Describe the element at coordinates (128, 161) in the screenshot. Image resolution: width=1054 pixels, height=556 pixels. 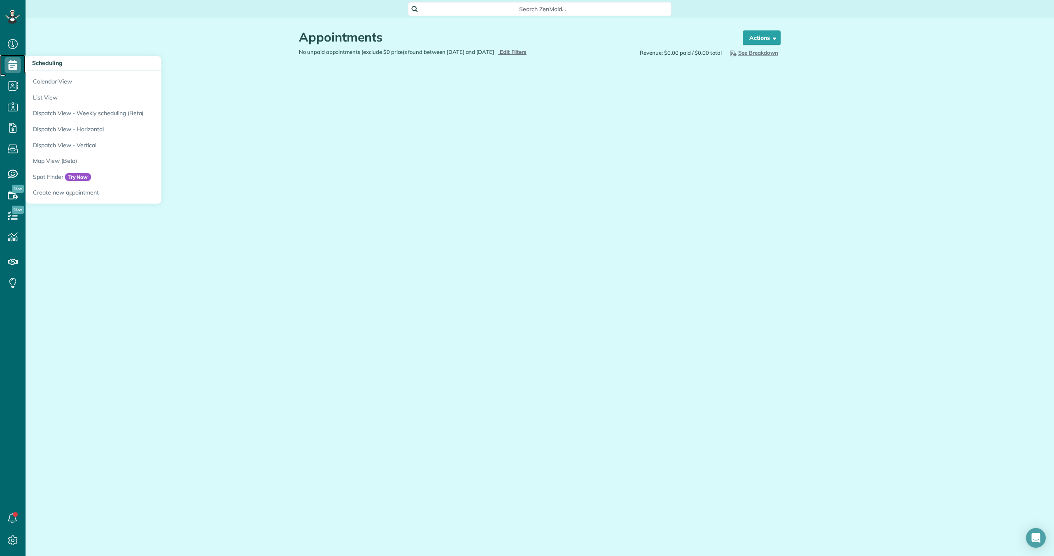
I see `a: Map View (Beta)` at that location.